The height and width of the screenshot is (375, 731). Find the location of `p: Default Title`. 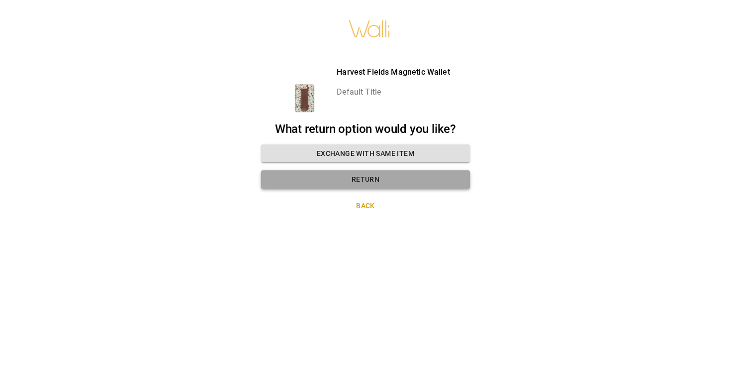

p: Default Title is located at coordinates (393, 92).